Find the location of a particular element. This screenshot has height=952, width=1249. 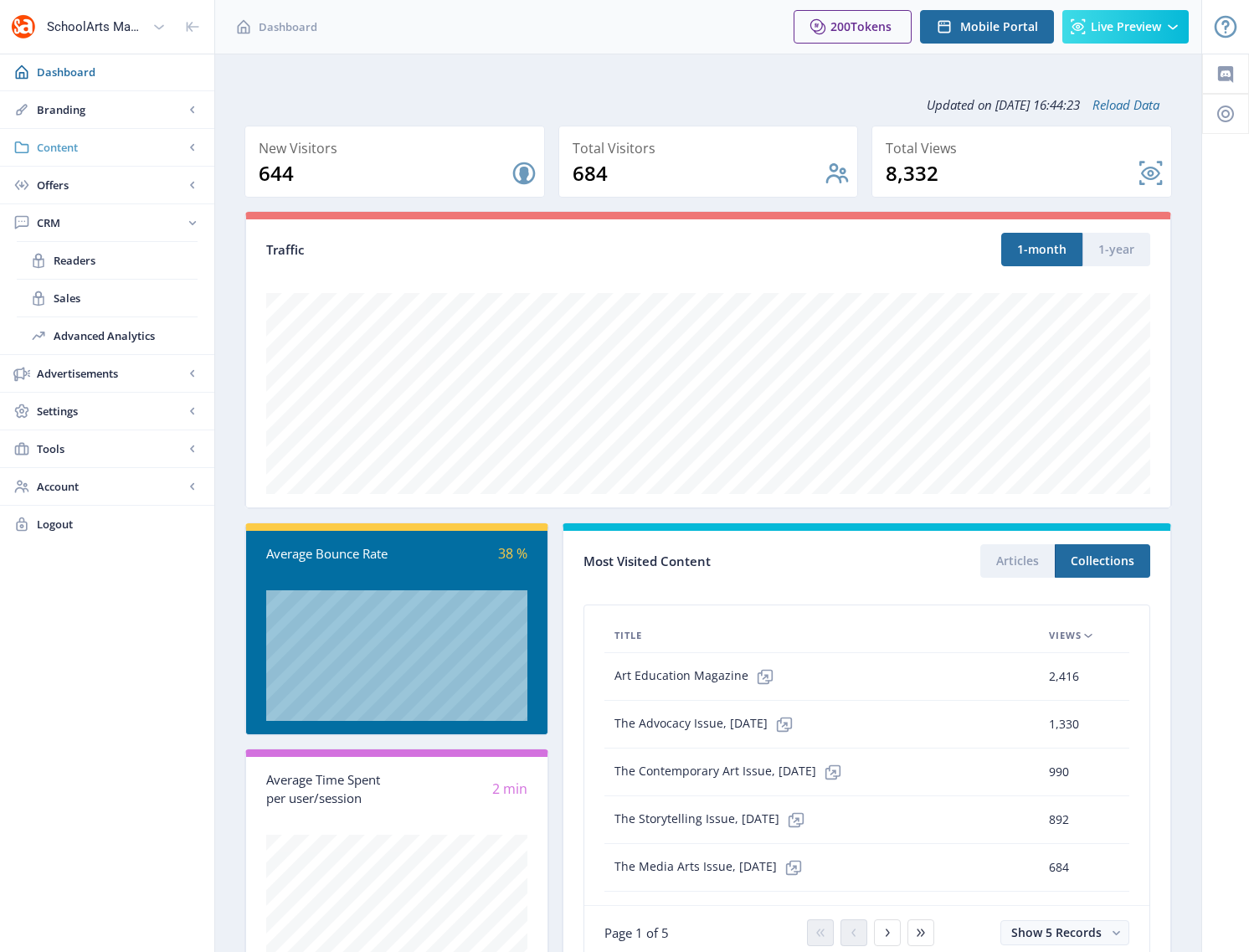

span: 892 is located at coordinates (1059, 820).